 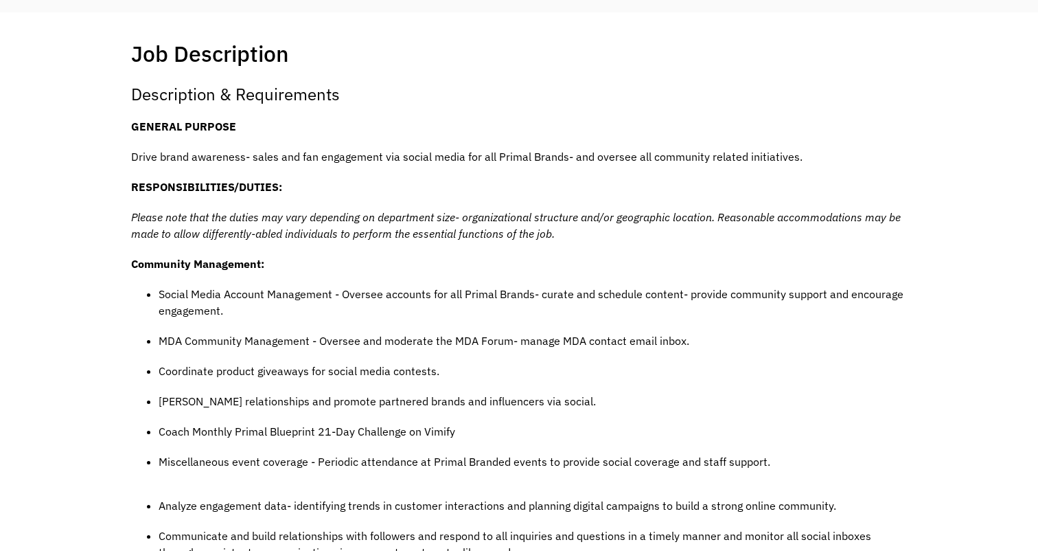 What do you see at coordinates (198, 264) in the screenshot?
I see `b: Community Management:` at bounding box center [198, 264].